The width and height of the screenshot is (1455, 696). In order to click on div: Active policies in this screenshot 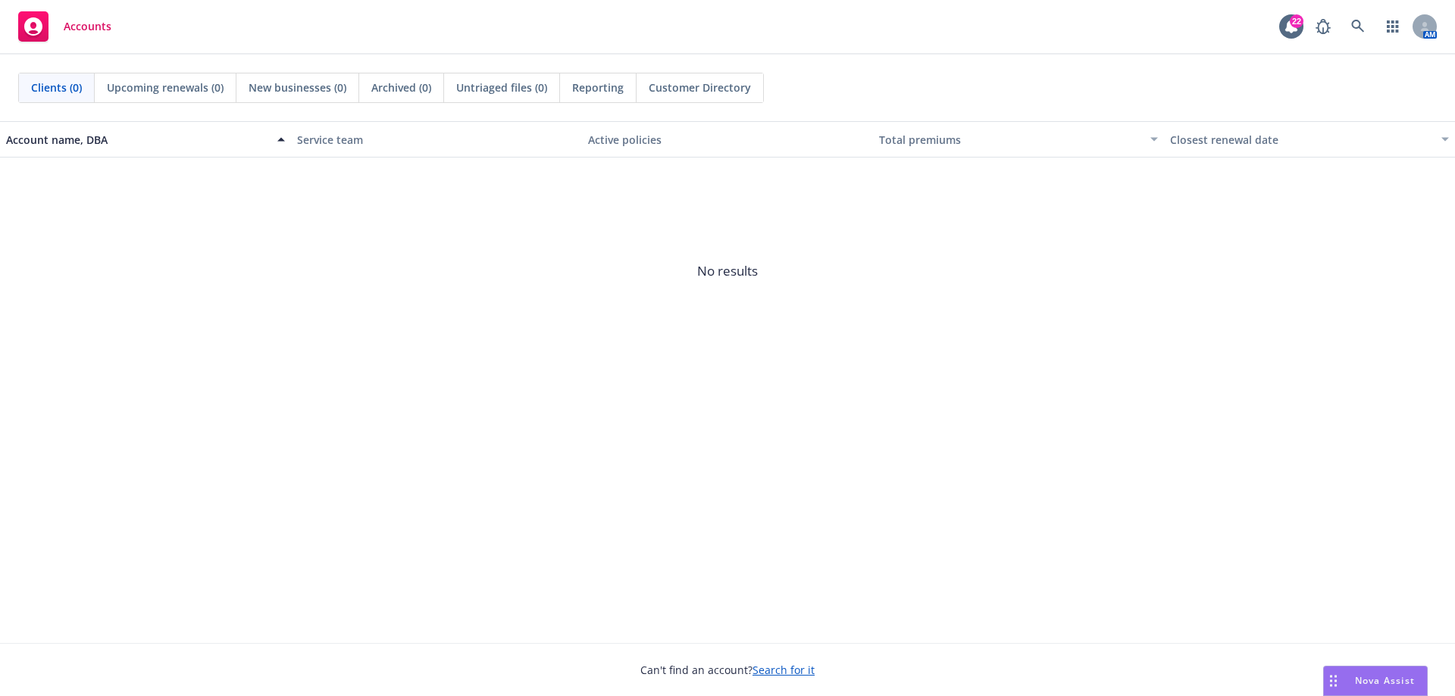, I will do `click(727, 139)`.